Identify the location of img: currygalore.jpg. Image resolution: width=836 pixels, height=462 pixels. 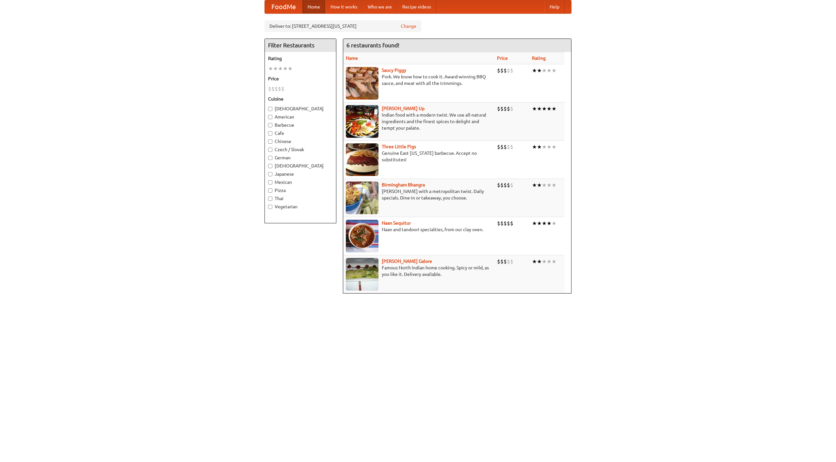
(362, 274).